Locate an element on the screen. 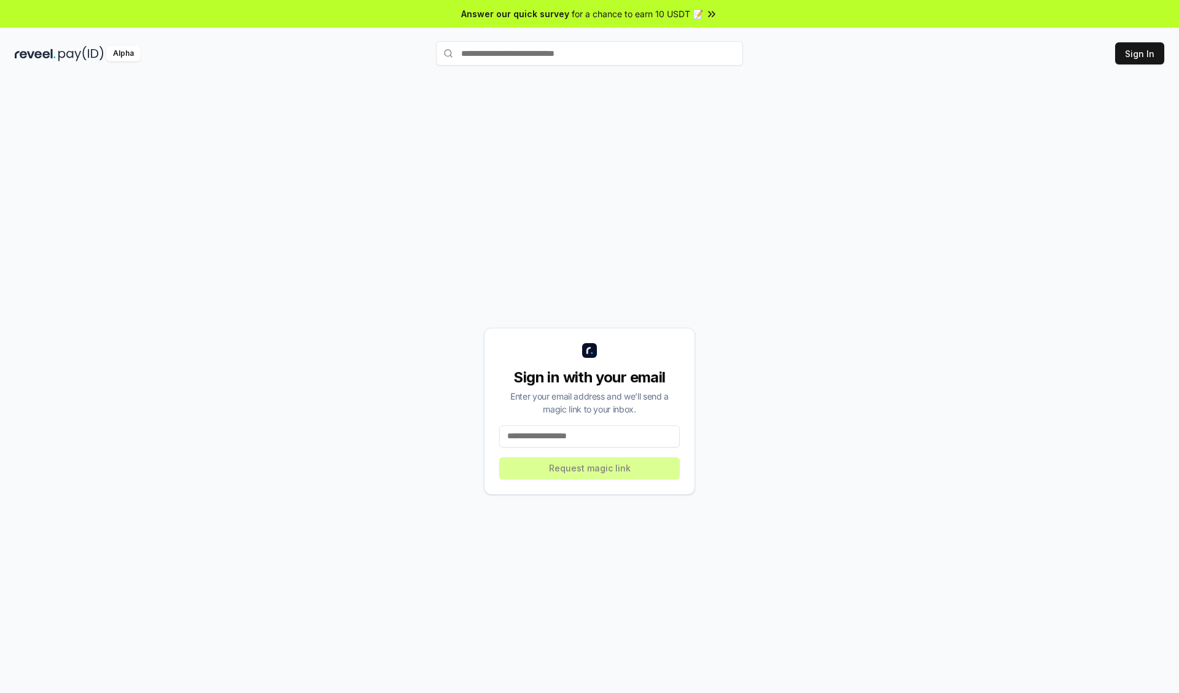  button: Sign In is located at coordinates (1140, 53).